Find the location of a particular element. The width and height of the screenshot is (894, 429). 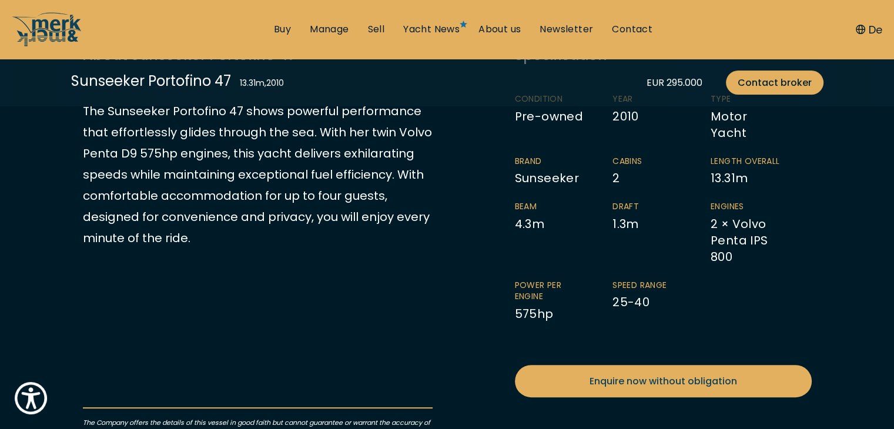

span: Beam is located at coordinates (552, 207).